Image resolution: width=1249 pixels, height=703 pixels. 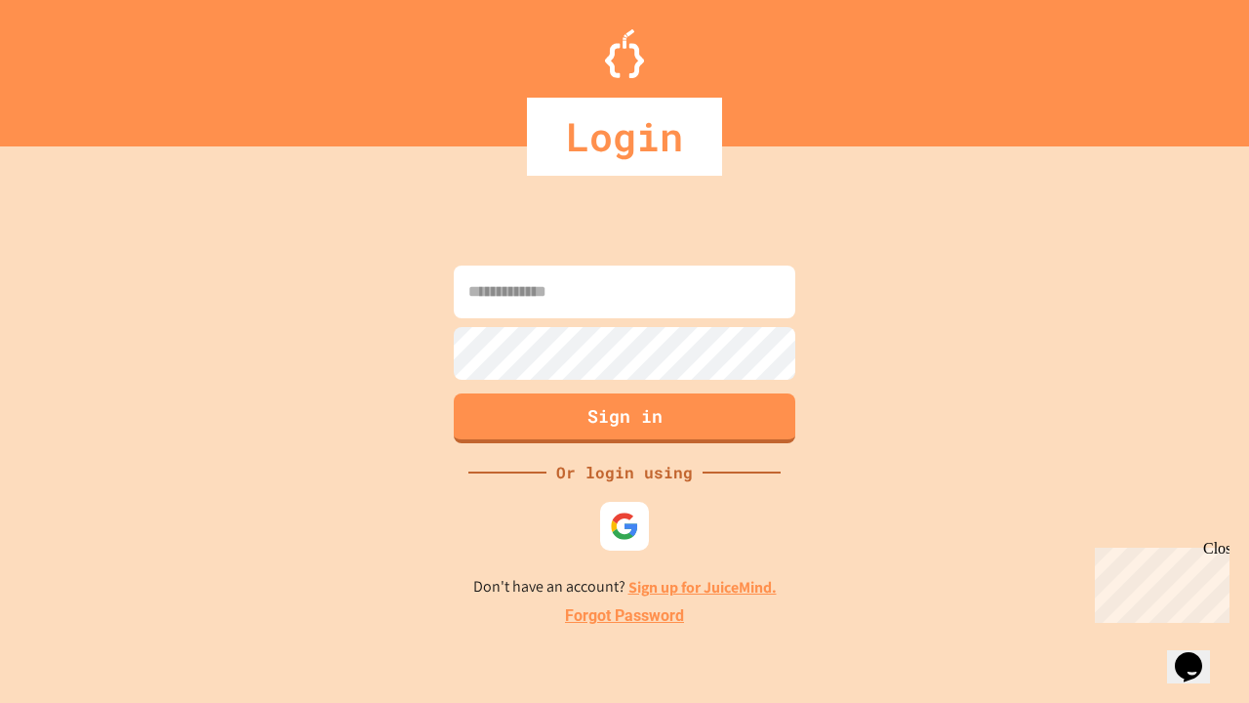 I want to click on img: Logo.svg, so click(x=625, y=54).